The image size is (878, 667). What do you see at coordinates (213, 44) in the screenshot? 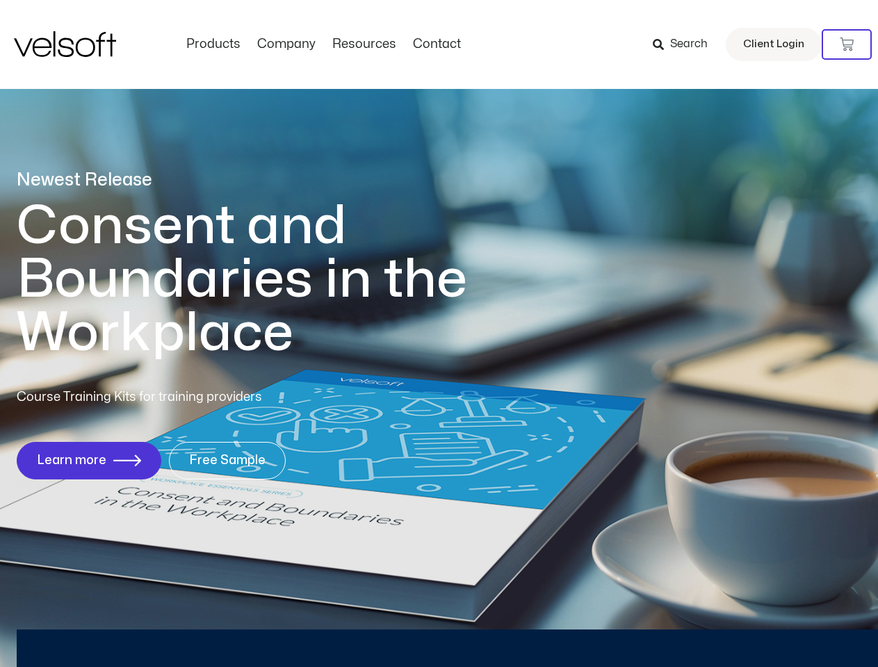
I see `a: ProductsMenu Toggle` at bounding box center [213, 44].